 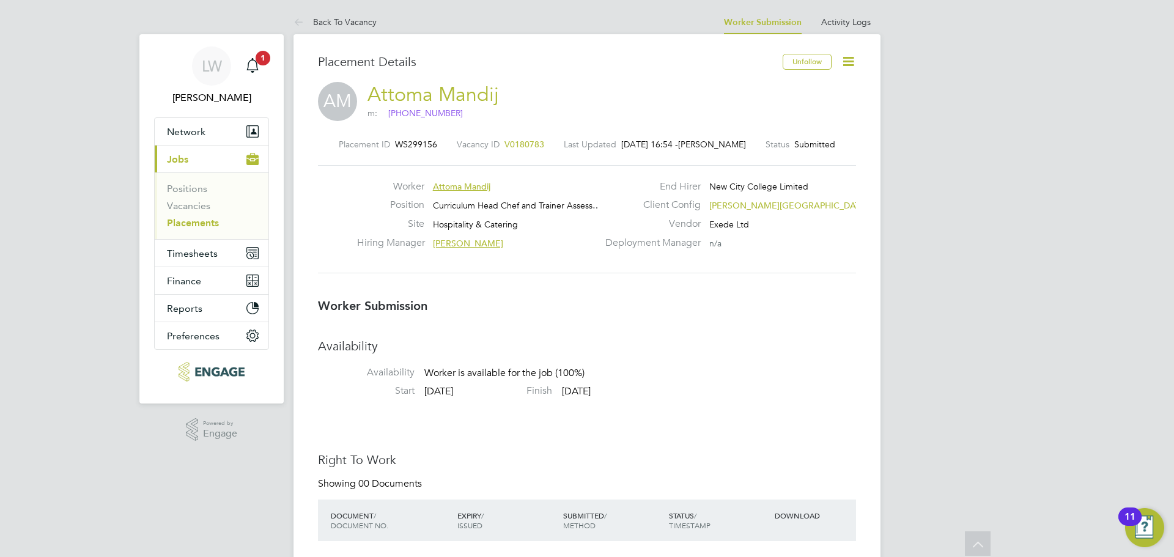 What do you see at coordinates (649, 224) in the screenshot?
I see `label: Vendor` at bounding box center [649, 224].